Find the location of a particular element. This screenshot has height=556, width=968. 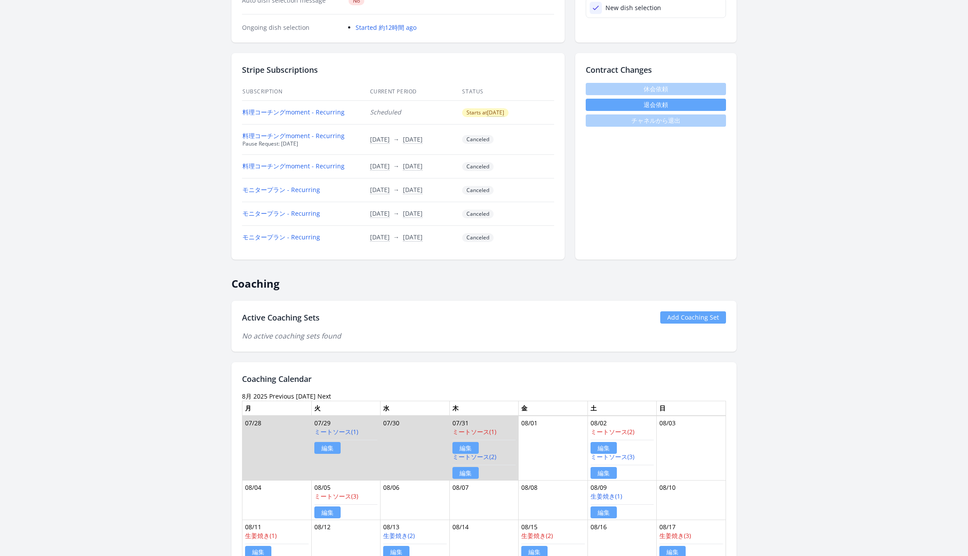

h2: Contract Changes is located at coordinates (656, 70).